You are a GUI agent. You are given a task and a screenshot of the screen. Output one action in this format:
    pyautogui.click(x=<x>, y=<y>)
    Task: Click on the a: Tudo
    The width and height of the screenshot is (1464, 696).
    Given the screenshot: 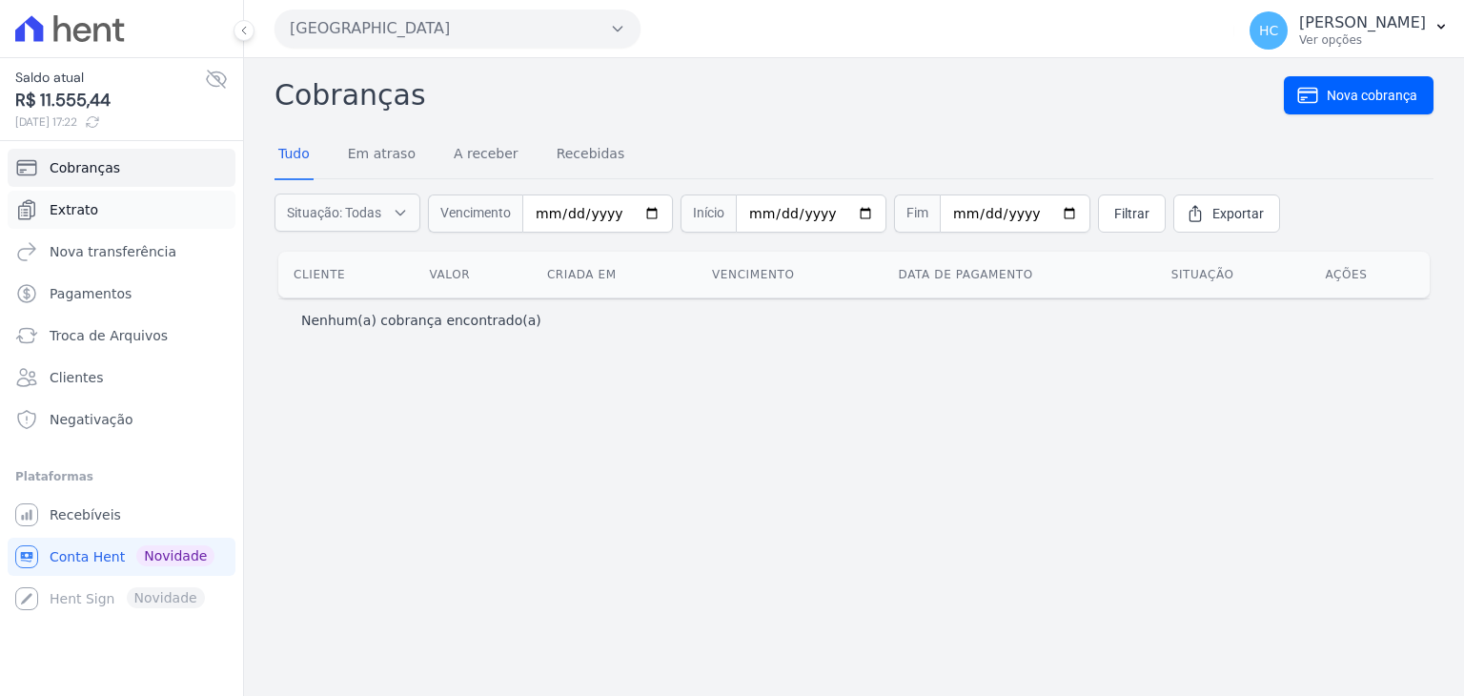 What is the action you would take?
    pyautogui.click(x=294, y=155)
    